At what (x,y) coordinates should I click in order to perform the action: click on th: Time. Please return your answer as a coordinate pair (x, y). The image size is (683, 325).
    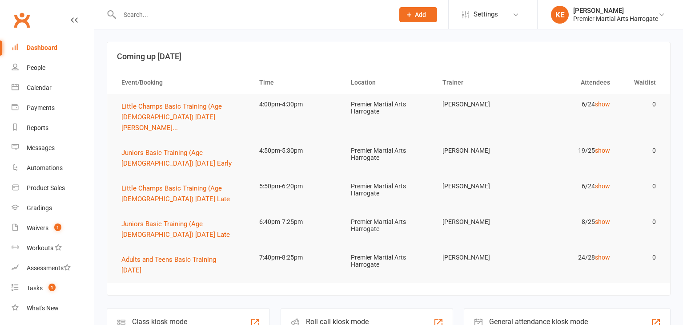
    Looking at the image, I should click on (297, 82).